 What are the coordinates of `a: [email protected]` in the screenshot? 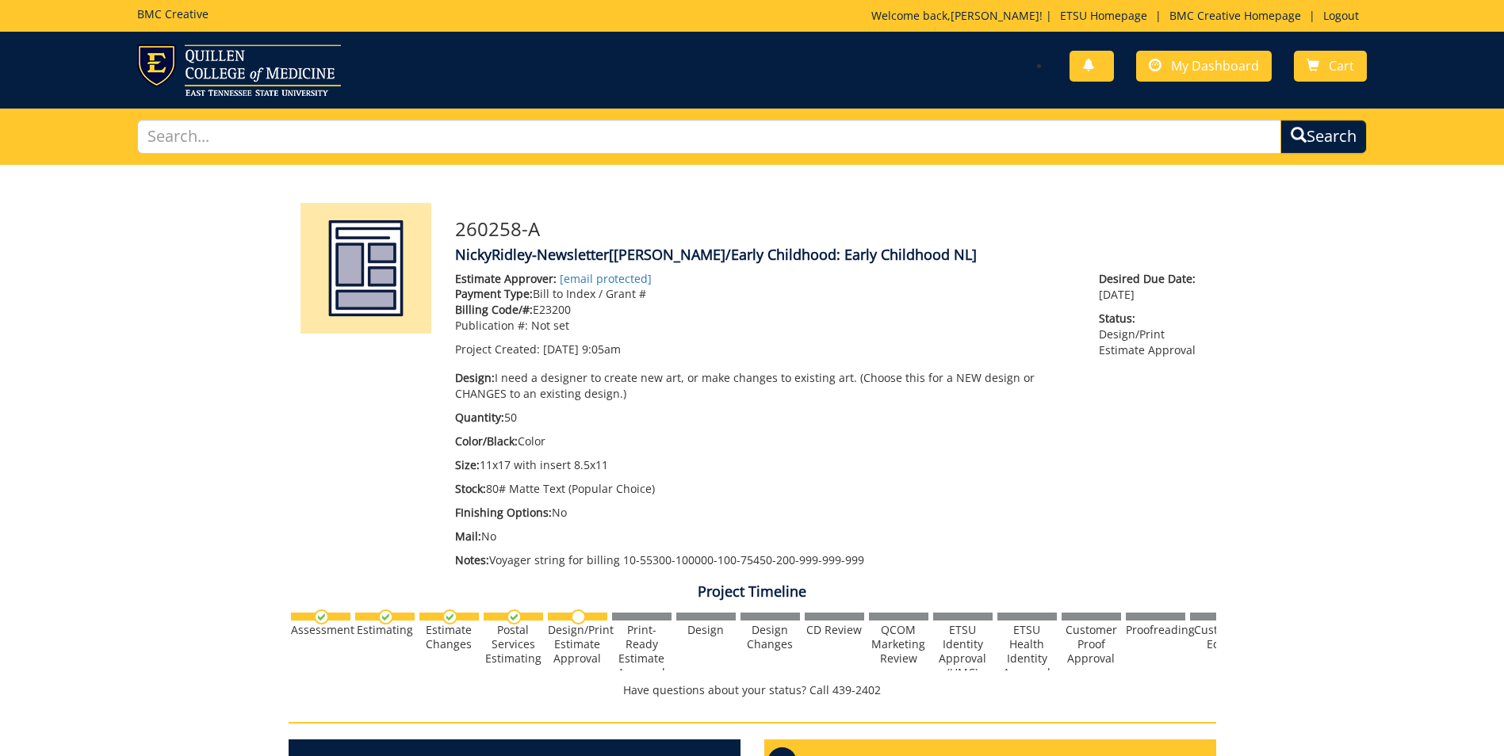 It's located at (606, 278).